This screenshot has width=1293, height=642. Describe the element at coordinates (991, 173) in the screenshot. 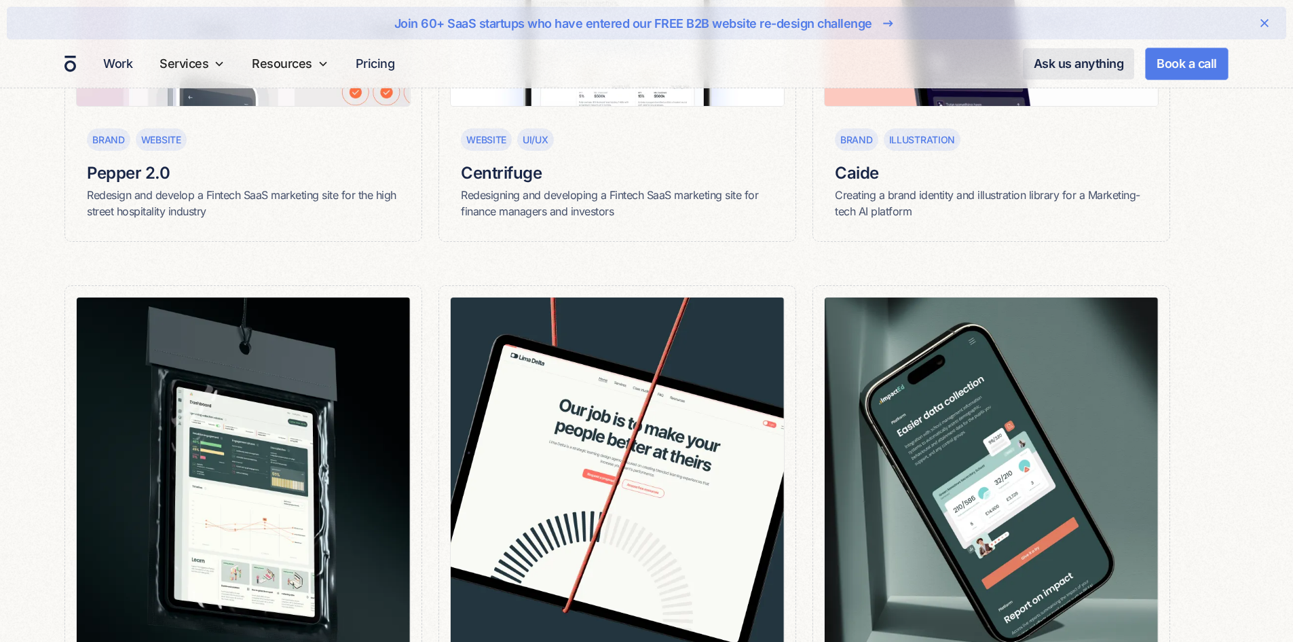

I see `h6: Caide` at that location.